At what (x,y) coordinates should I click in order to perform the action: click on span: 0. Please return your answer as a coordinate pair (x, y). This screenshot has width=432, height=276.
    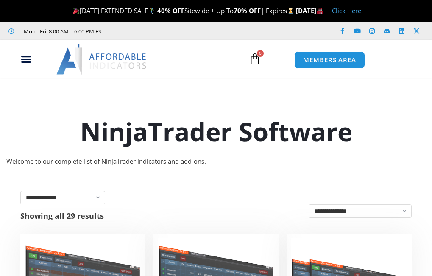
    Looking at the image, I should click on (260, 53).